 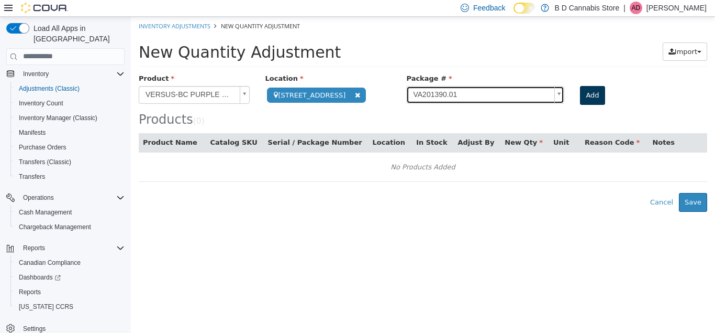 What do you see at coordinates (45, 212) in the screenshot?
I see `a: Cash Management` at bounding box center [45, 212].